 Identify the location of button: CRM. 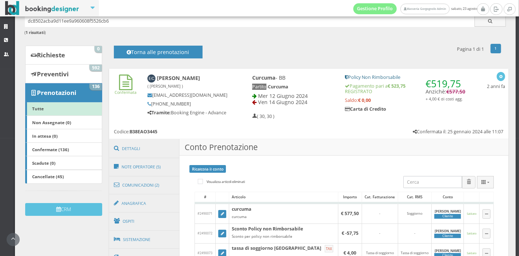
(63, 209).